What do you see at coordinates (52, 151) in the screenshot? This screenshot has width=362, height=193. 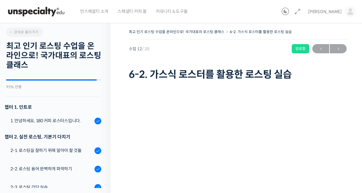 I see `div: 2-1. 로스팅을 잘하기 위해 알아야 할 것들` at bounding box center [52, 151].